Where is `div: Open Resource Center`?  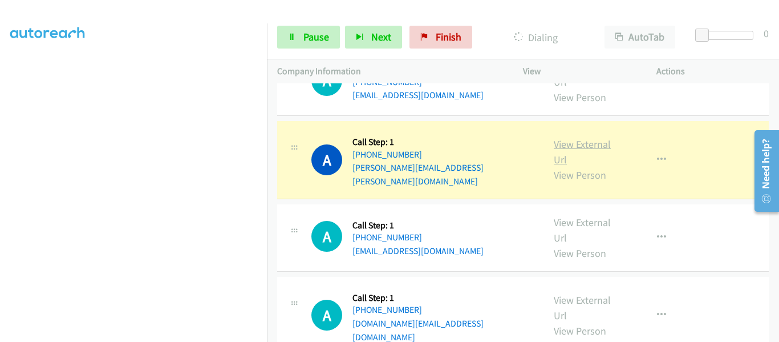 div: Open Resource Center is located at coordinates (21, 45).